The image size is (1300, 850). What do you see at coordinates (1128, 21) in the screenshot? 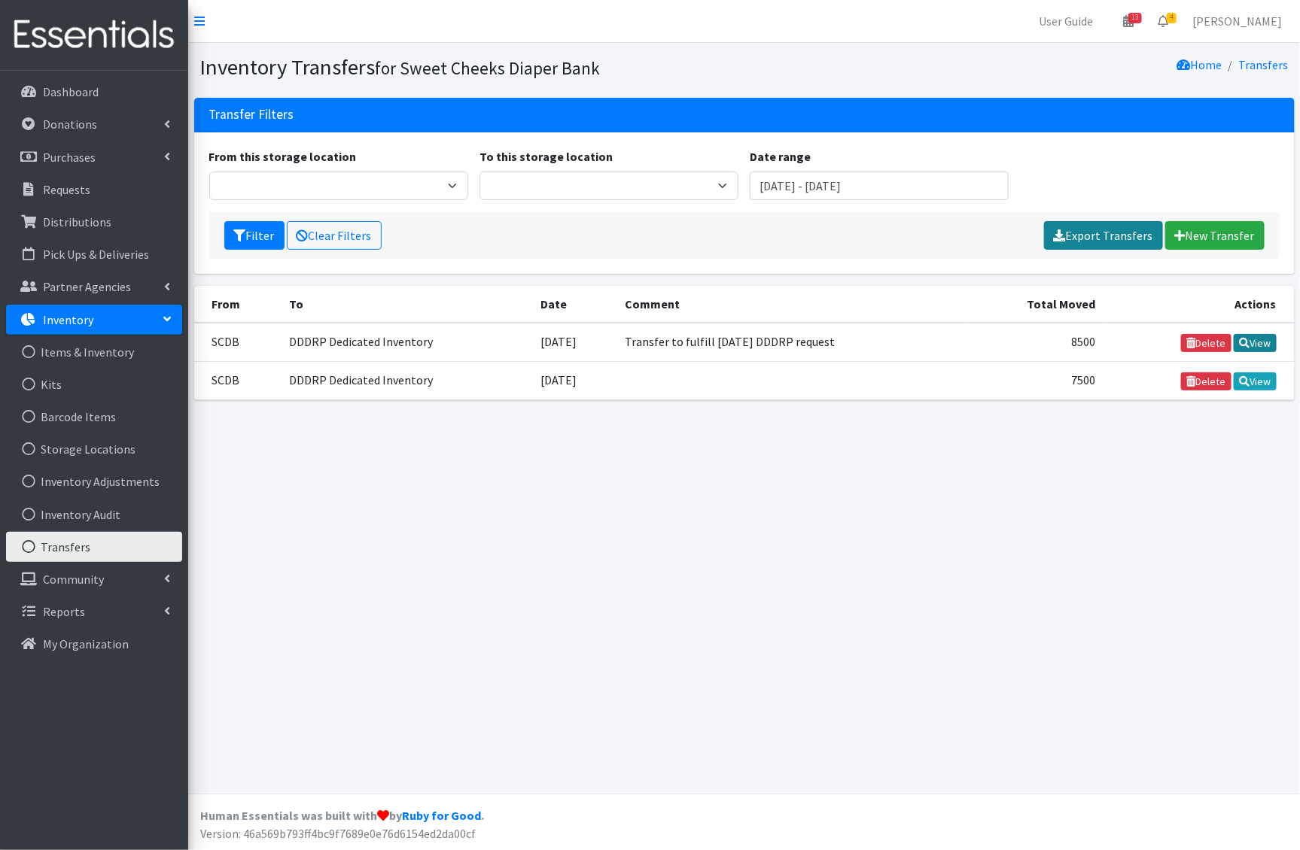
I see `a: 13` at bounding box center [1128, 21].